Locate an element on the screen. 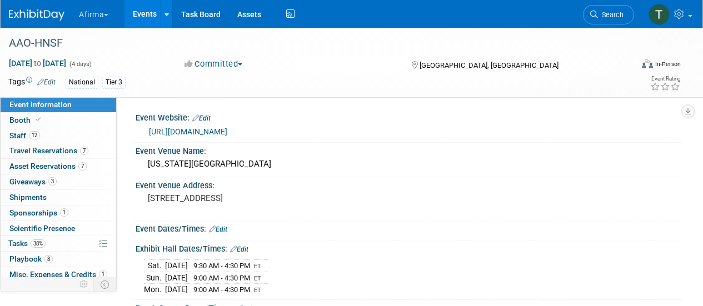 This screenshot has width=703, height=306. a: Giveaways3 is located at coordinates (58, 182).